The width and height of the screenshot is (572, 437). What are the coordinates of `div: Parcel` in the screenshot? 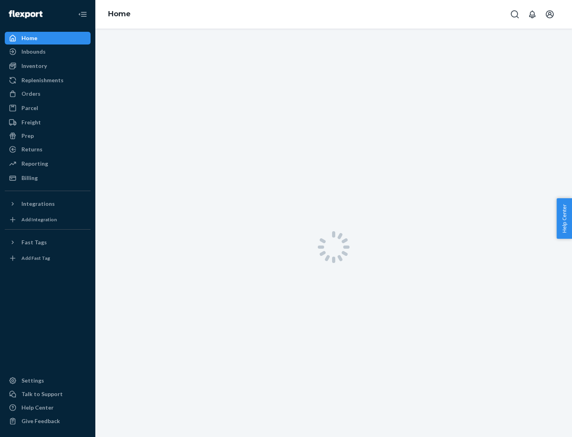 It's located at (30, 108).